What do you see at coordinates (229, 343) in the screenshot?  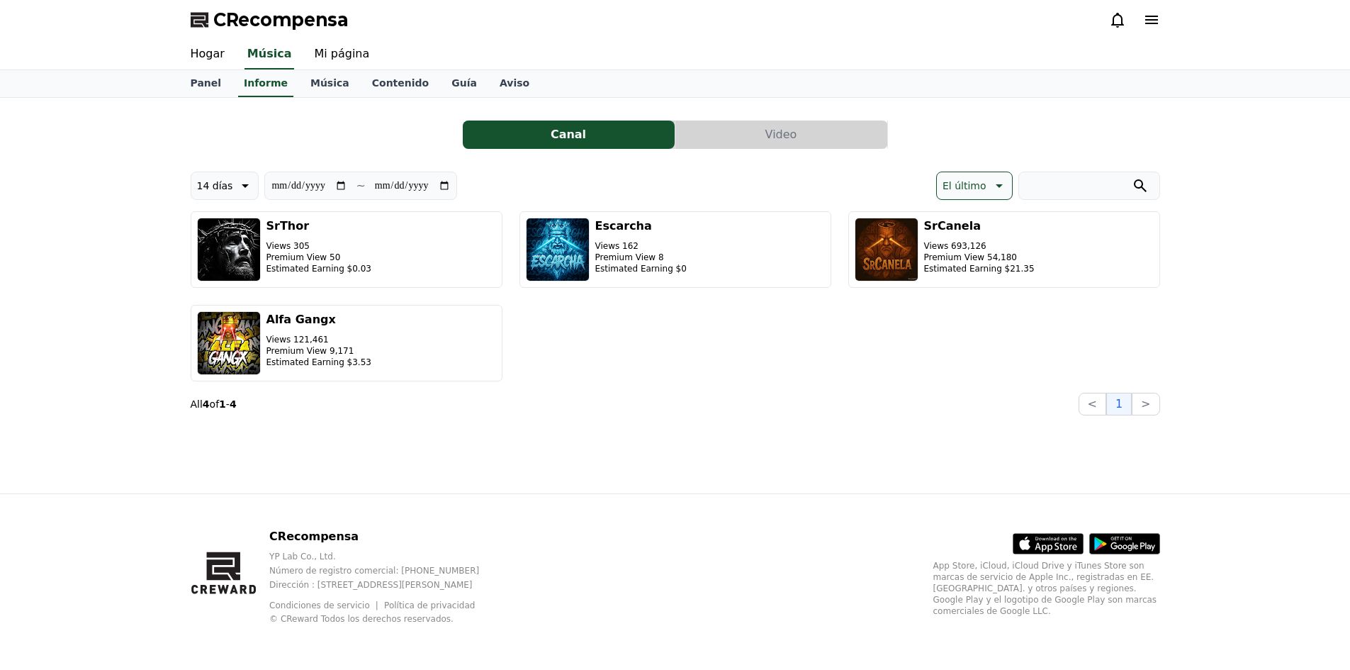 I see `img: Alfa Gangx` at bounding box center [229, 343].